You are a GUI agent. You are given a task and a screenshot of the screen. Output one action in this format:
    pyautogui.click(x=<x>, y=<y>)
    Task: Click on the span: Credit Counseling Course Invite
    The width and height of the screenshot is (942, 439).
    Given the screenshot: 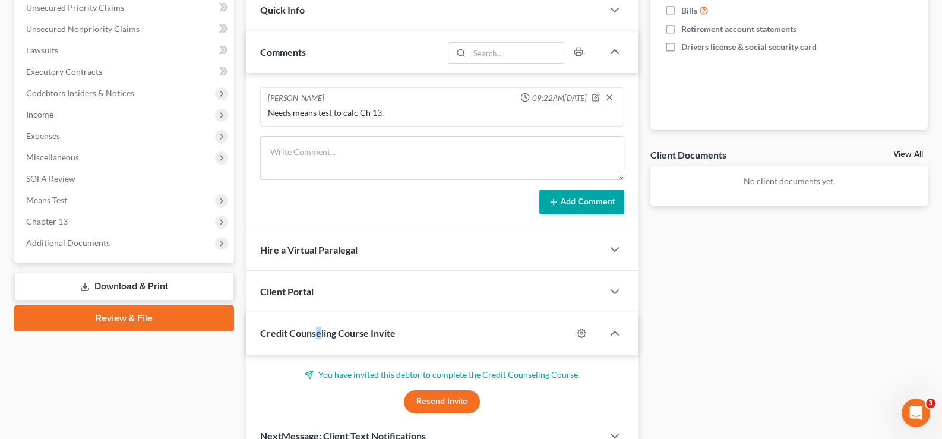 What is the action you would take?
    pyautogui.click(x=328, y=333)
    